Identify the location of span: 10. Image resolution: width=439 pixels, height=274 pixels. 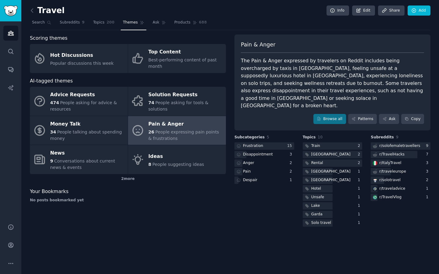
(320, 137).